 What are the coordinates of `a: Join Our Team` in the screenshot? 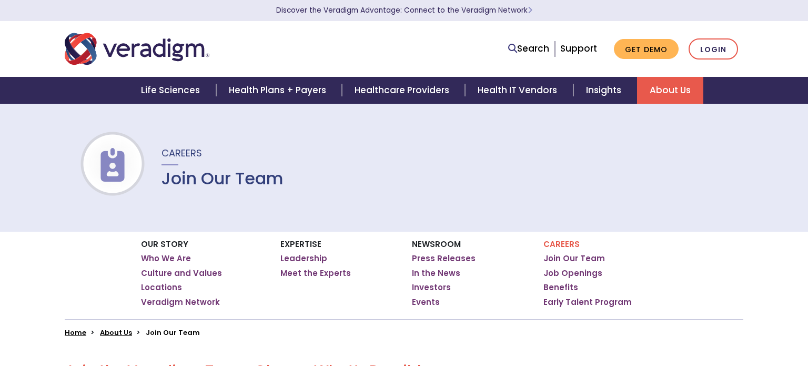 It's located at (574, 258).